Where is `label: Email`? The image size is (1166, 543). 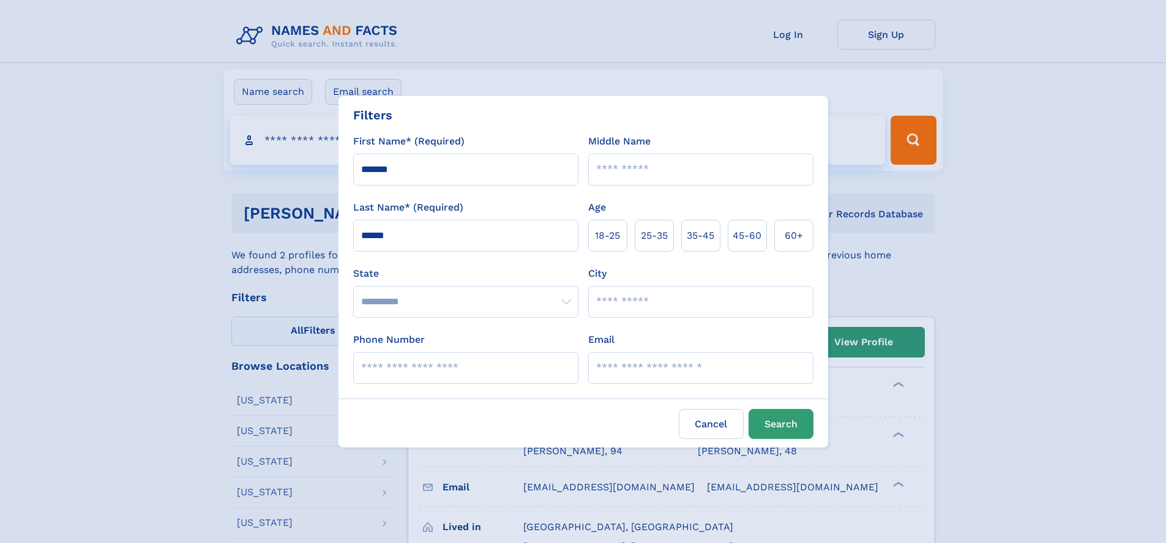
label: Email is located at coordinates (601, 340).